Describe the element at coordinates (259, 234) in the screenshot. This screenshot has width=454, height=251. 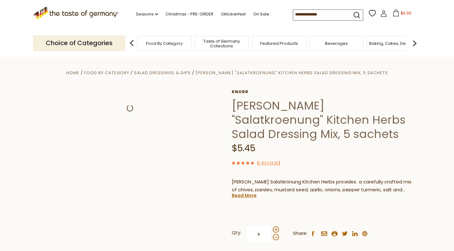
I see `input: Qty:` at that location.